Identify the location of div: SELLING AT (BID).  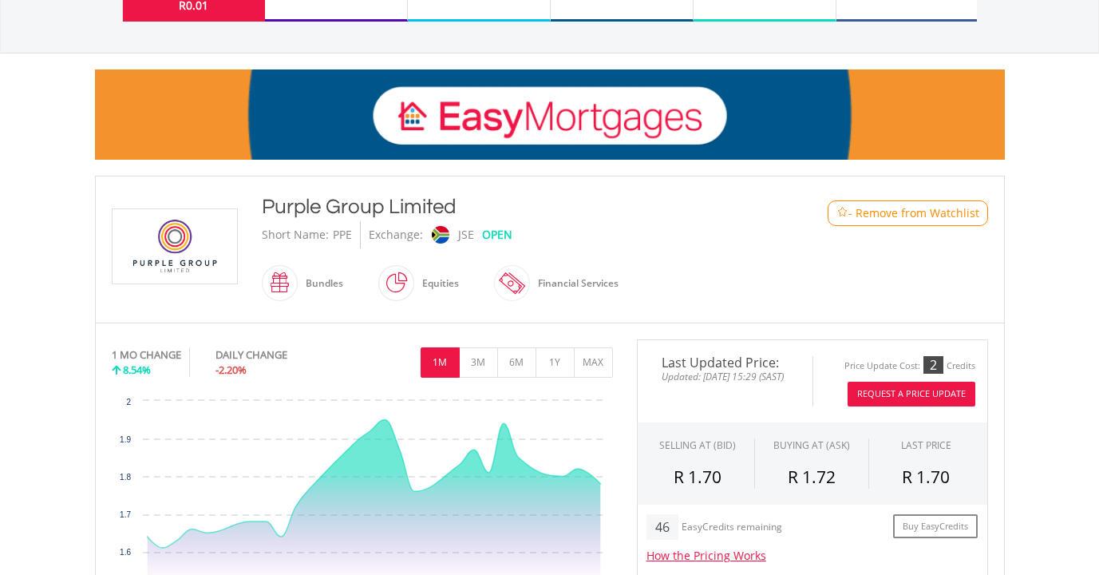
(698, 445).